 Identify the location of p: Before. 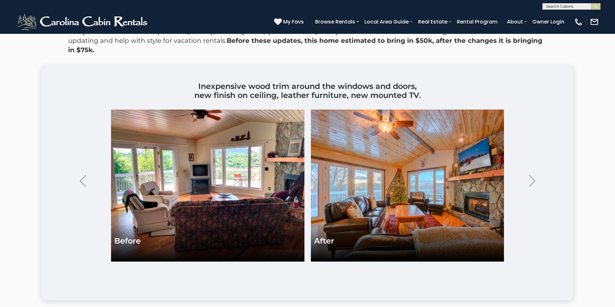
(127, 241).